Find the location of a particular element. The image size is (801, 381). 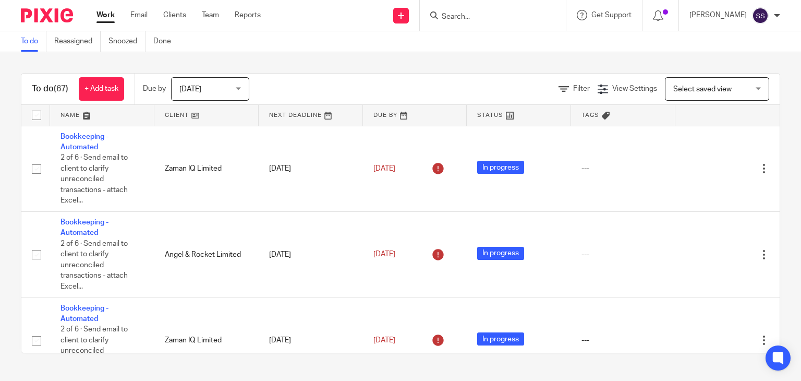

a: Email is located at coordinates (139, 15).